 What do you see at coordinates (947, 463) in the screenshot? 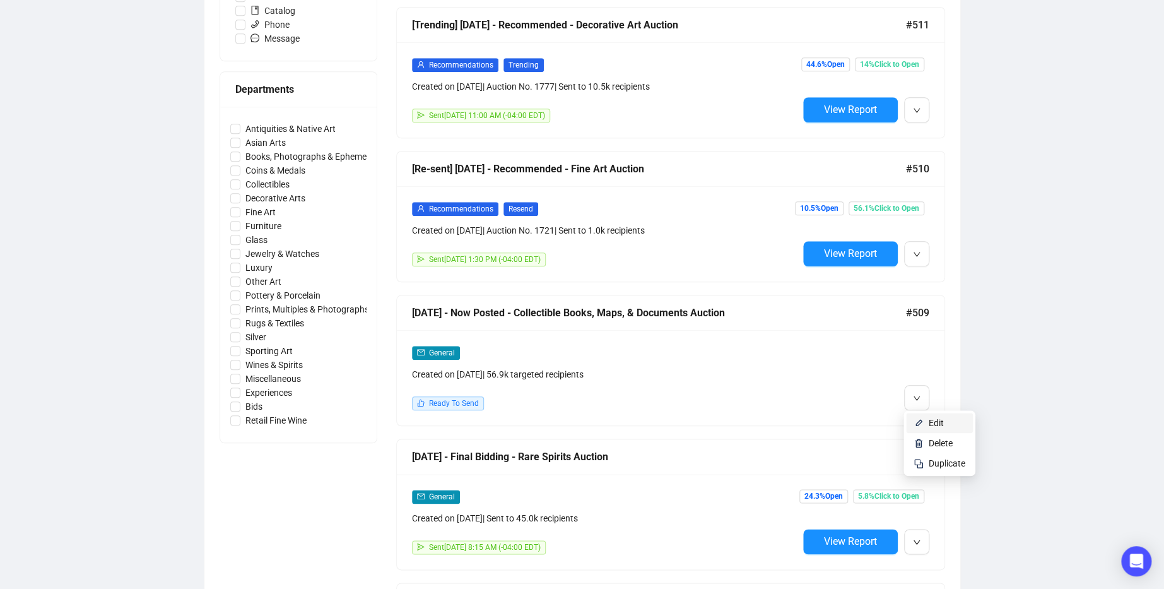
I see `span: Duplicate` at bounding box center [947, 463].